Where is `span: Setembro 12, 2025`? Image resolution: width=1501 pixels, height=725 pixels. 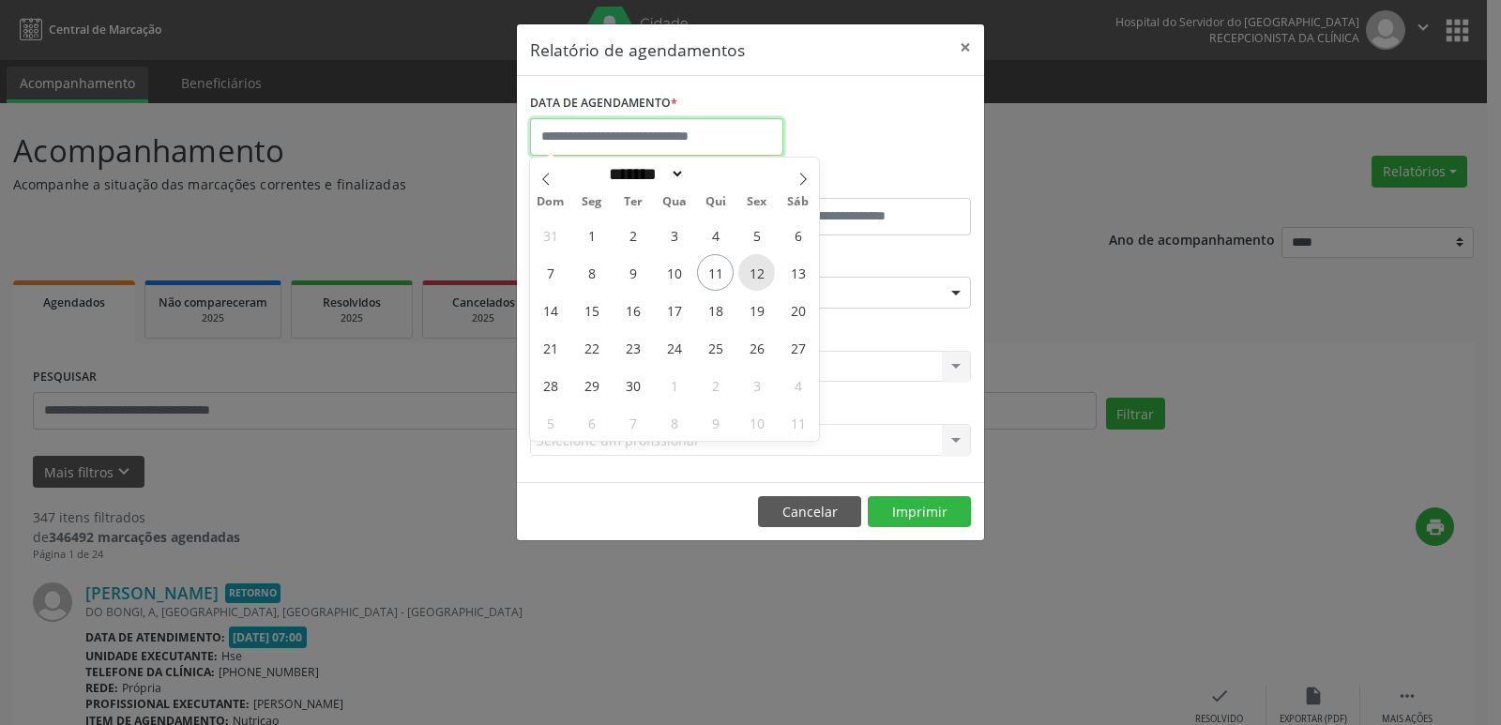 span: Setembro 12, 2025 is located at coordinates (756, 272).